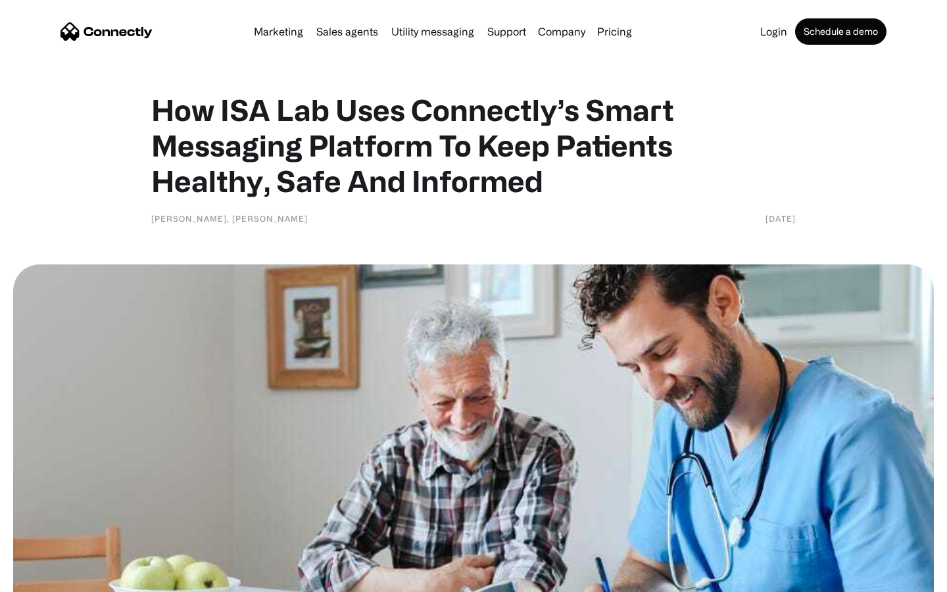 The image size is (947, 592). I want to click on a: Login, so click(774, 32).